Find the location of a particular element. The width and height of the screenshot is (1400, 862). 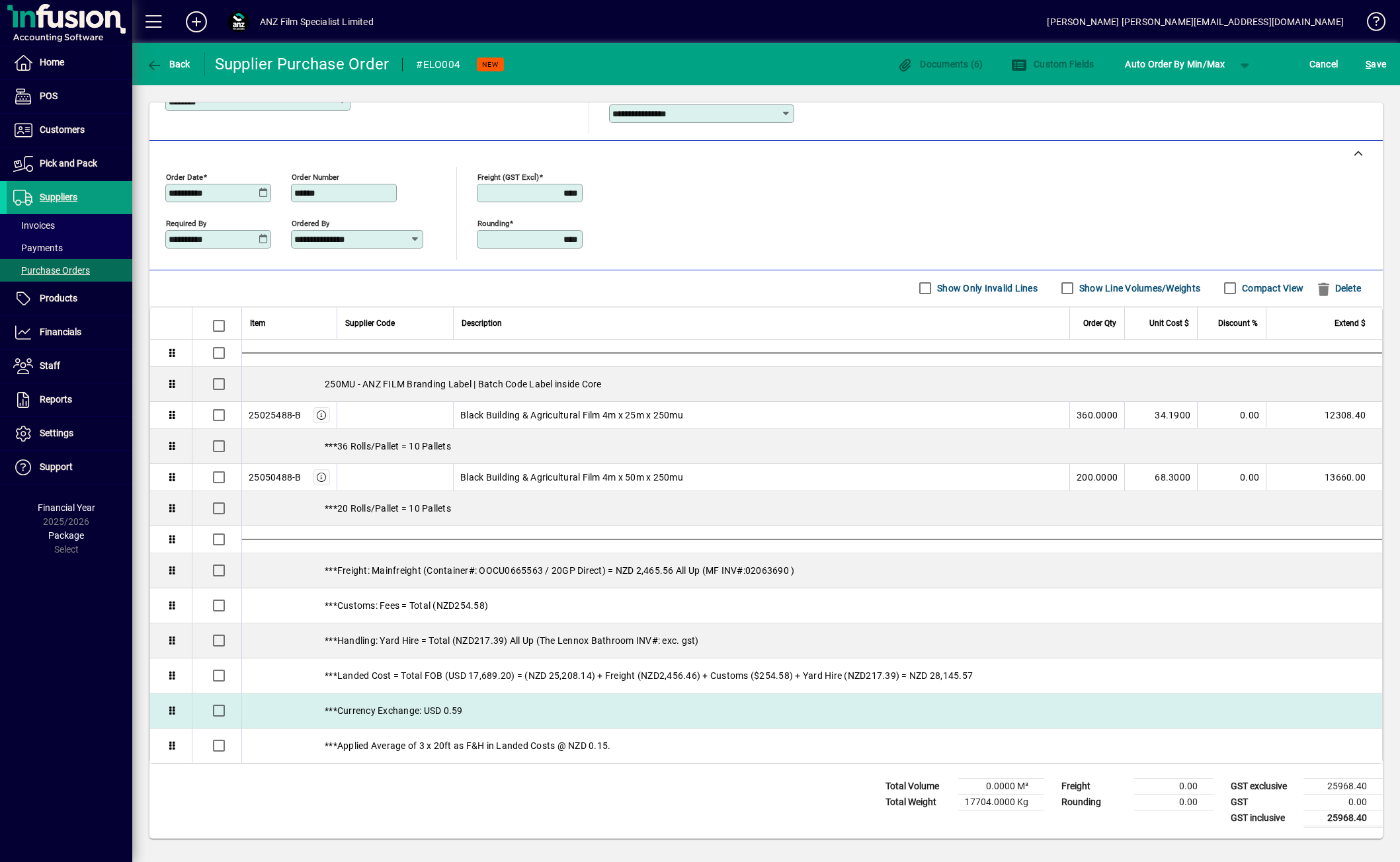

a: Reports is located at coordinates (69, 400).